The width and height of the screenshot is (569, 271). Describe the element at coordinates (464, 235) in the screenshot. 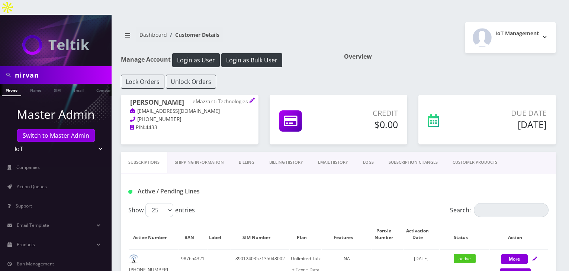

I see `th: Status: activate to sort column ascending` at that location.